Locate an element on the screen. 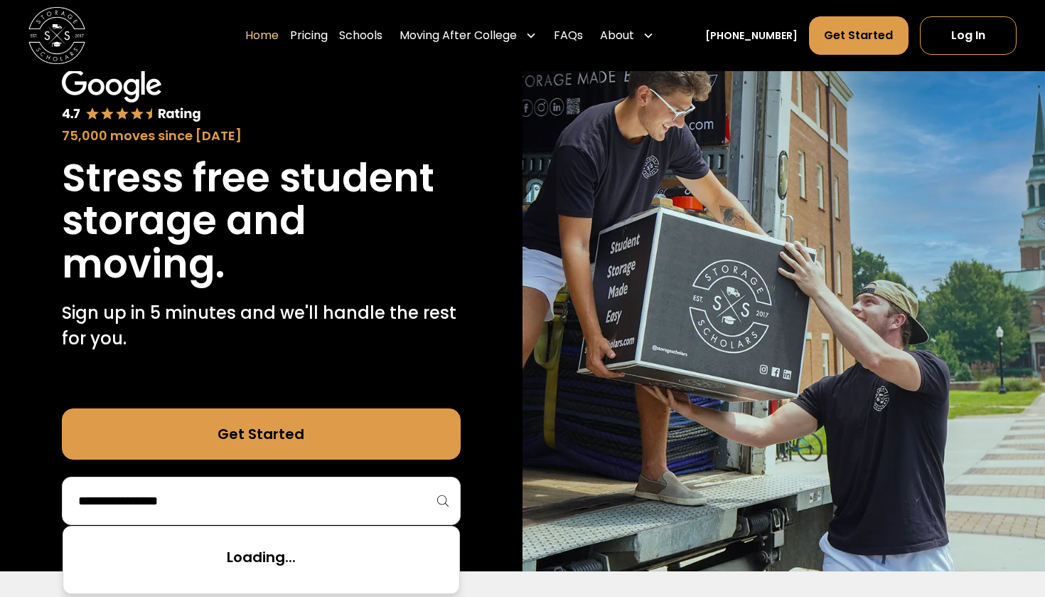 The image size is (1045, 597). p: Sign up in 5 minutes and we'll handle the rest for you. is located at coordinates (261, 326).